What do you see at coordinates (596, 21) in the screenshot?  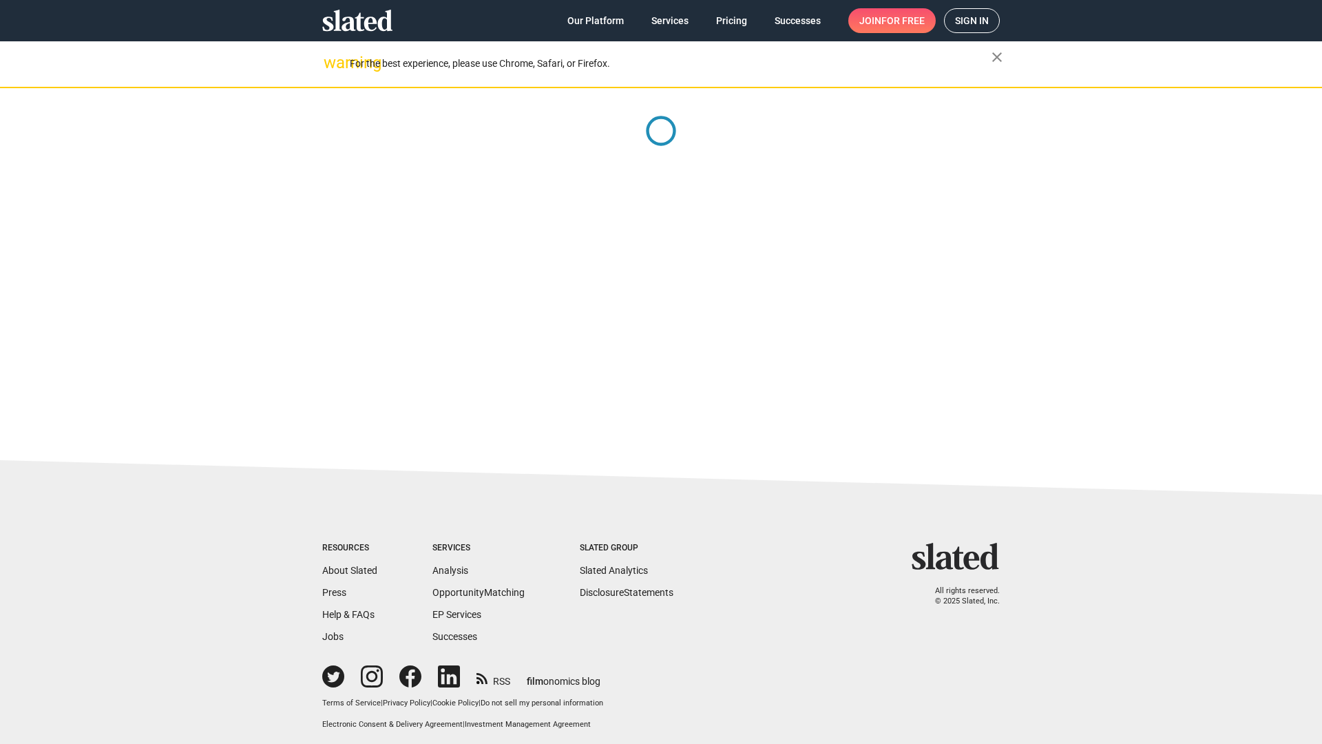 I see `a: Our Platform` at bounding box center [596, 21].